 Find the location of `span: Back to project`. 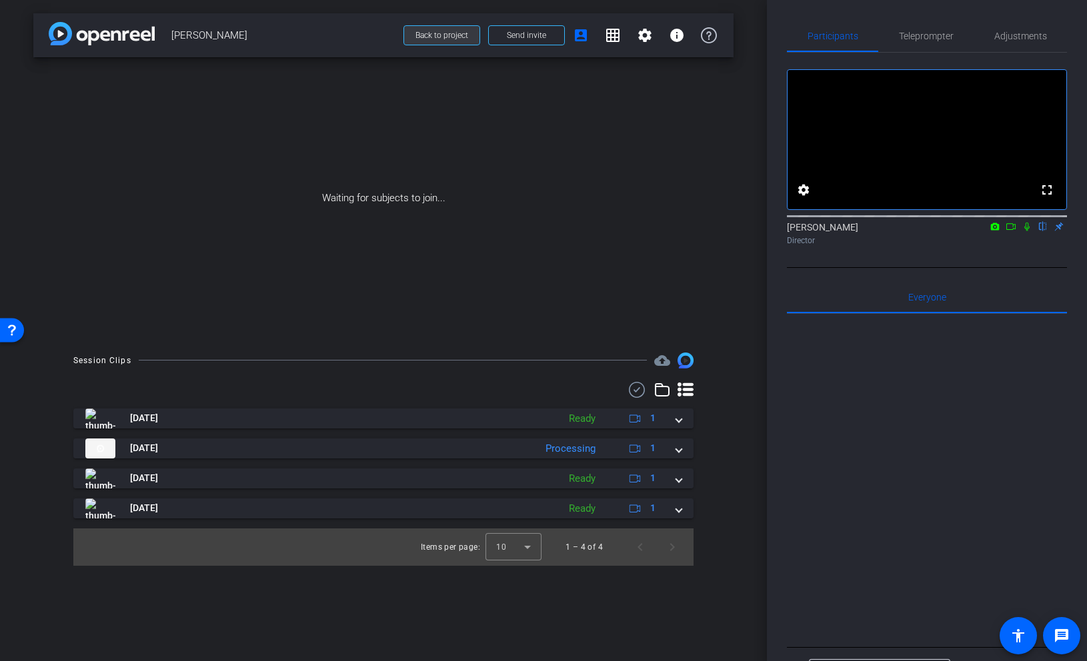

span: Back to project is located at coordinates (441, 35).